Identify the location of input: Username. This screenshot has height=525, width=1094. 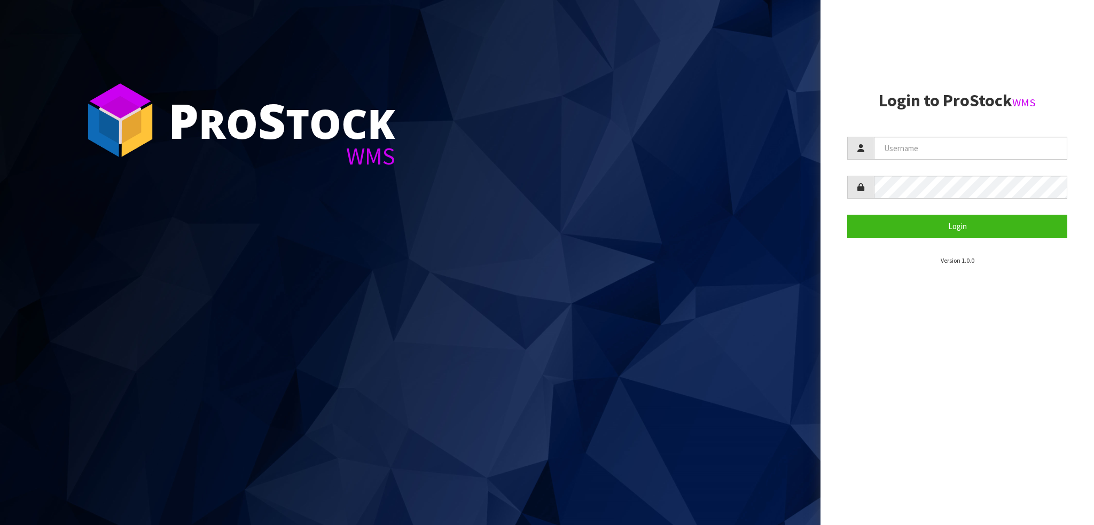
(970, 148).